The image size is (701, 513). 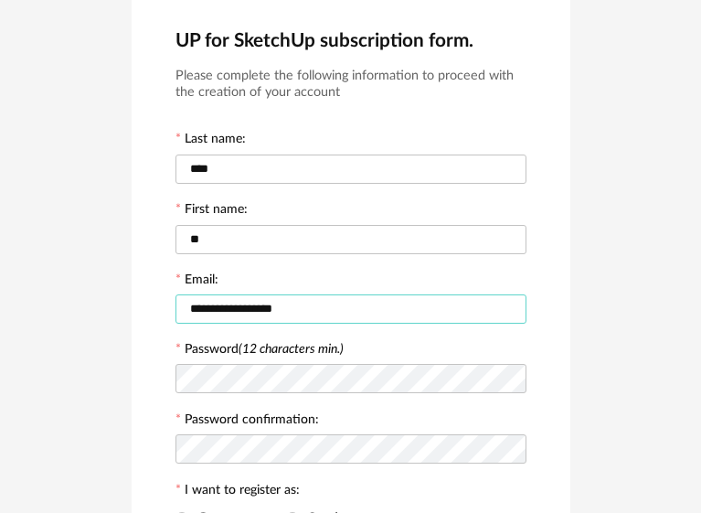 I want to click on i: (12 characters min.), so click(x=291, y=349).